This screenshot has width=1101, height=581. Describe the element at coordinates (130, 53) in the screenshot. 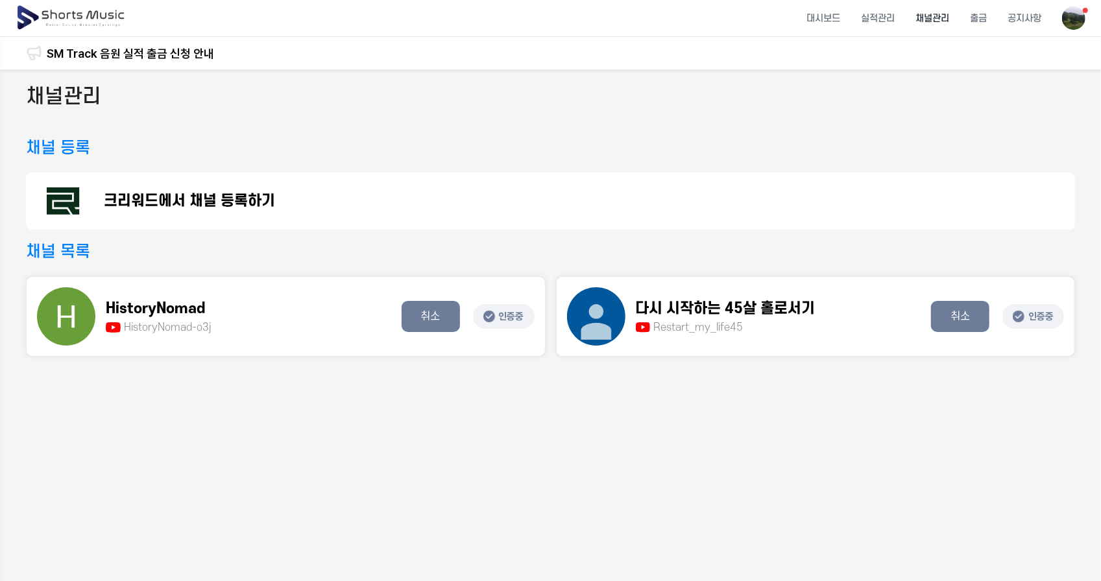

I see `a: SM Track 음원 실적 출금 신청 안내` at that location.